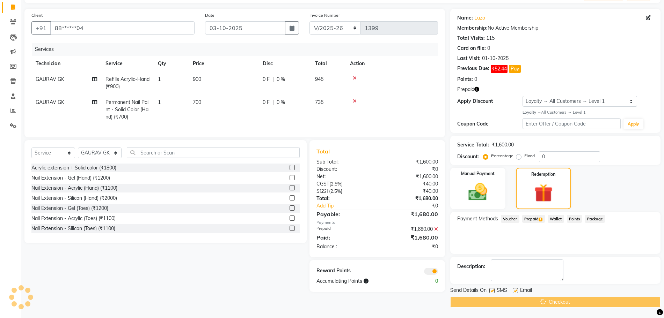 This screenshot has height=318, width=664. What do you see at coordinates (571, 124) in the screenshot?
I see `input: Enter Offer / Coupon Code` at bounding box center [571, 124].